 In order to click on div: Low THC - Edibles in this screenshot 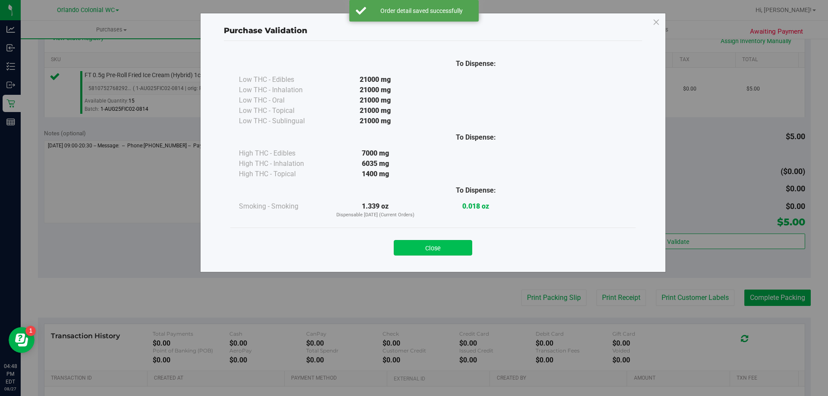, I will do `click(282, 80)`.